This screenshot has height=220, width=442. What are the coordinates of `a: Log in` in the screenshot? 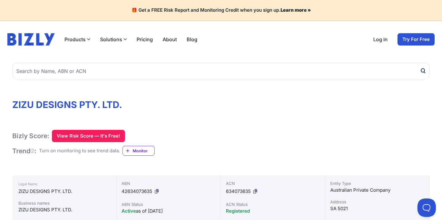 It's located at (380, 39).